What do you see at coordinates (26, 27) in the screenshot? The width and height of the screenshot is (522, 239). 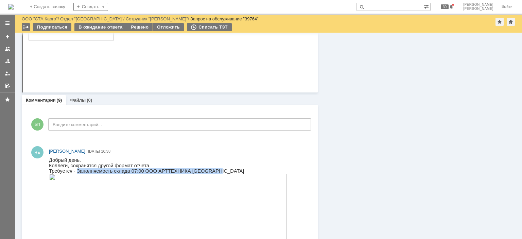 I see `div: Работа с массовостью` at bounding box center [26, 27].